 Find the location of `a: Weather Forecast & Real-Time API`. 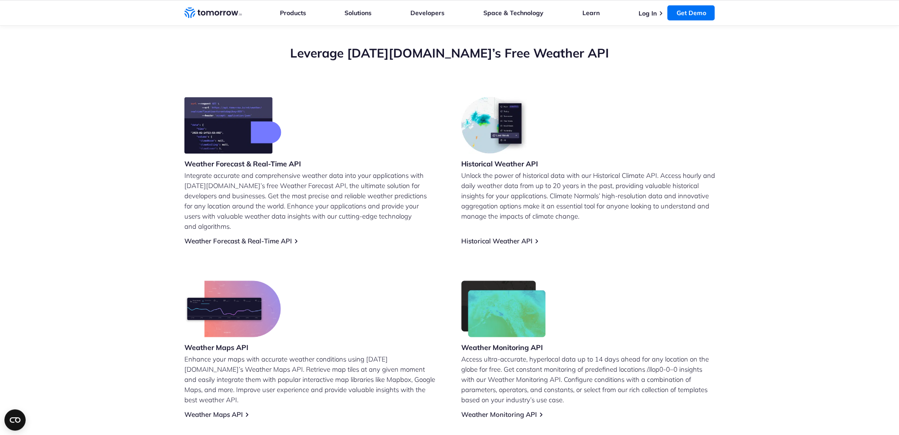

a: Weather Forecast & Real-Time API is located at coordinates (238, 241).